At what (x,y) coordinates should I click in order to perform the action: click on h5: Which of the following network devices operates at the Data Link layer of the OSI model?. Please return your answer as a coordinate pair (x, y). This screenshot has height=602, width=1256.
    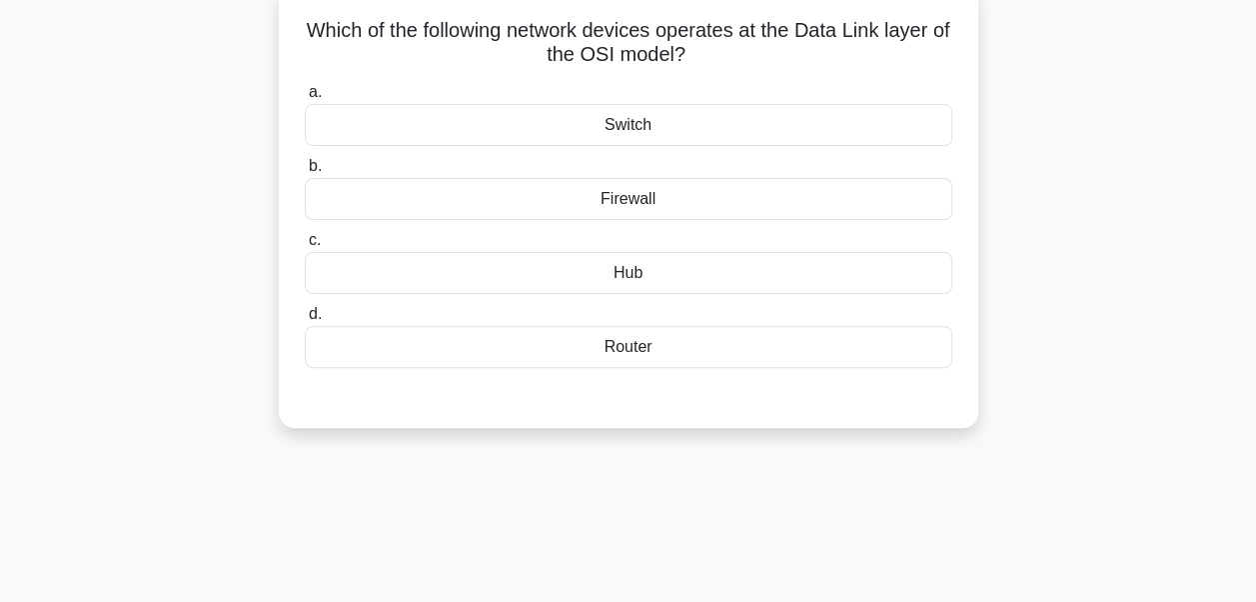
    Looking at the image, I should click on (628, 43).